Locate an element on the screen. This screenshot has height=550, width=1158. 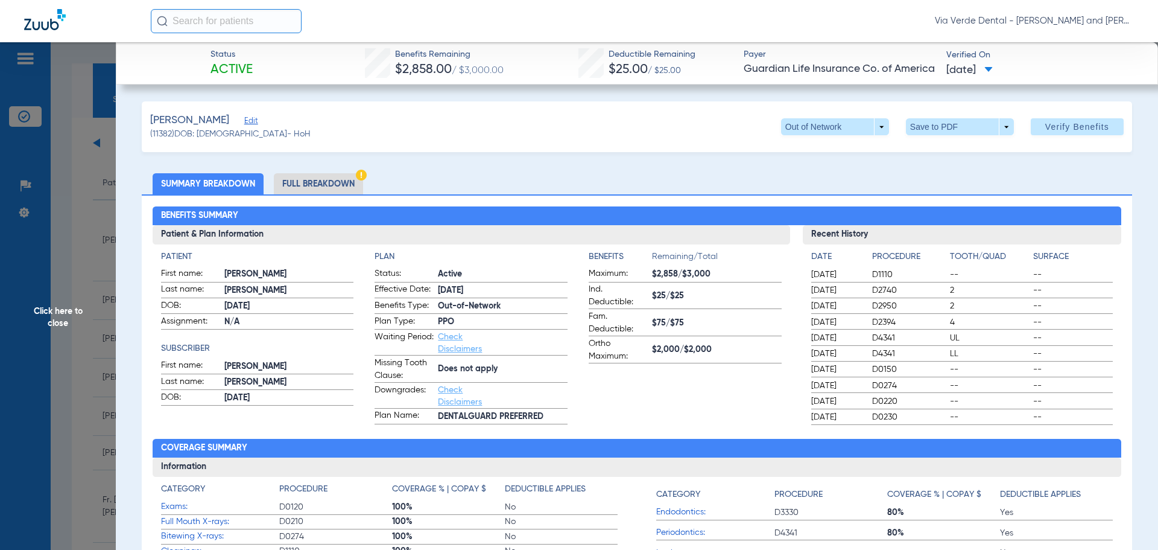
span: Ind. Deductible: is located at coordinates (618, 296).